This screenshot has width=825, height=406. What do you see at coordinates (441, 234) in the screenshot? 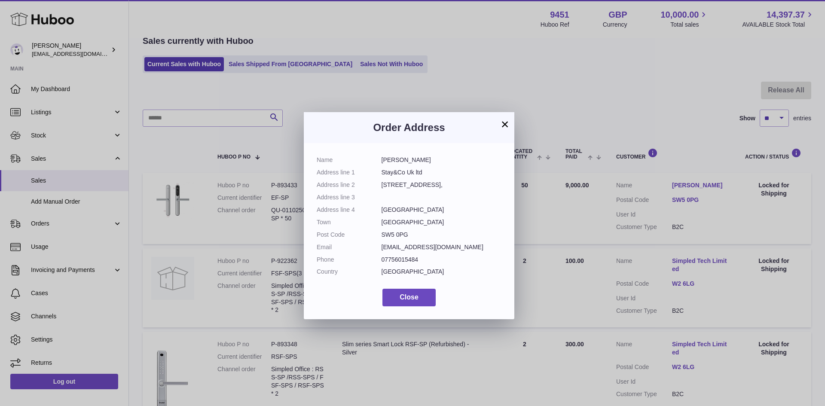
I see `dd: SW5 0PG` at bounding box center [441, 234].